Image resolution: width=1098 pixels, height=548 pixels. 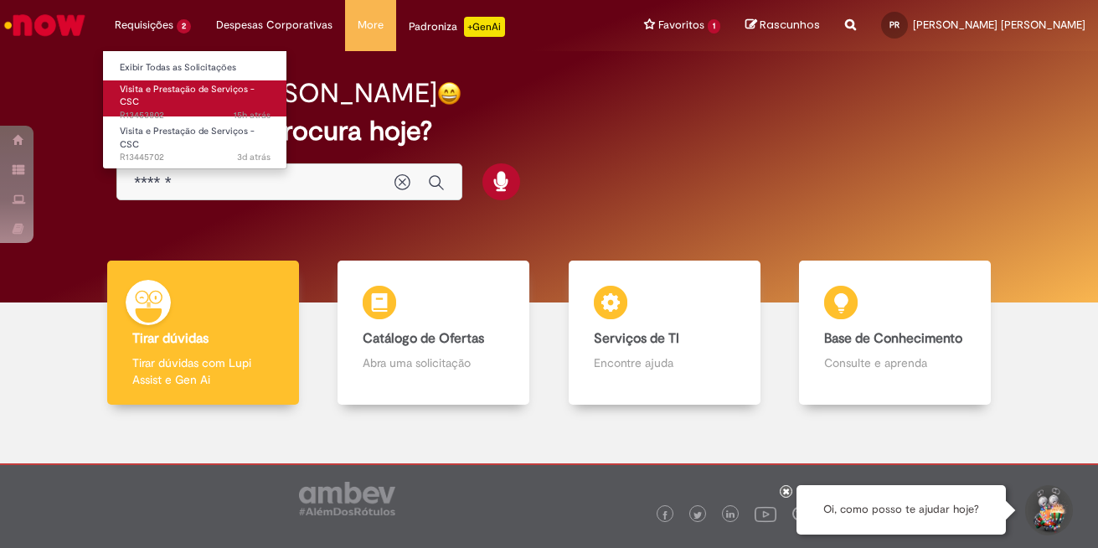 I want to click on a: Rascunhos, so click(x=782, y=25).